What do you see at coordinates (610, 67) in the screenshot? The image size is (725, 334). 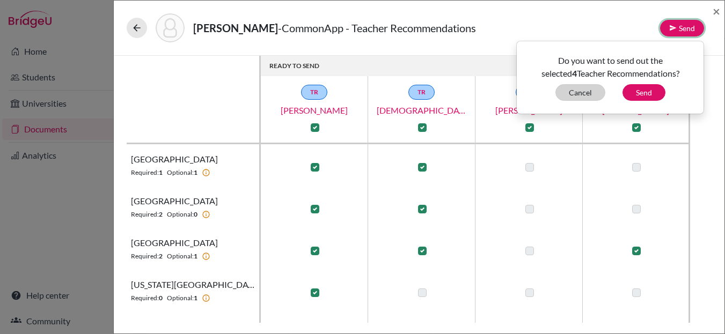 I see `p: Do you want to send out the selected Teacher Recommendations?` at bounding box center [610, 67].